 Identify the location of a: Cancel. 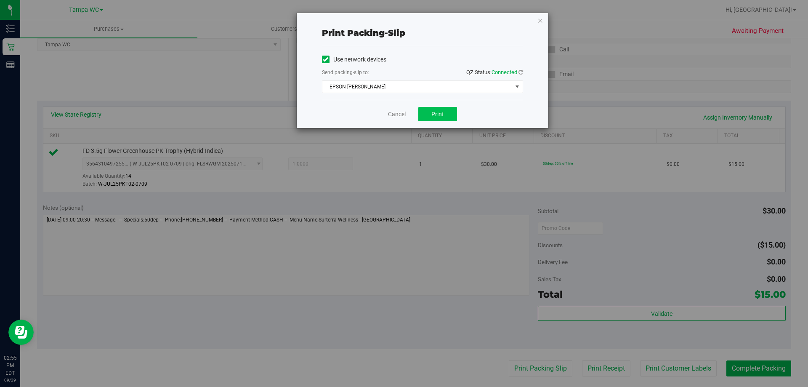
(397, 114).